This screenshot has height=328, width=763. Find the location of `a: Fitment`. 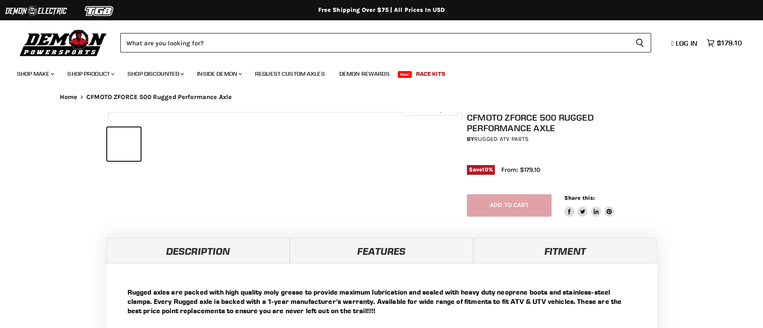

a: Fitment is located at coordinates (564, 251).